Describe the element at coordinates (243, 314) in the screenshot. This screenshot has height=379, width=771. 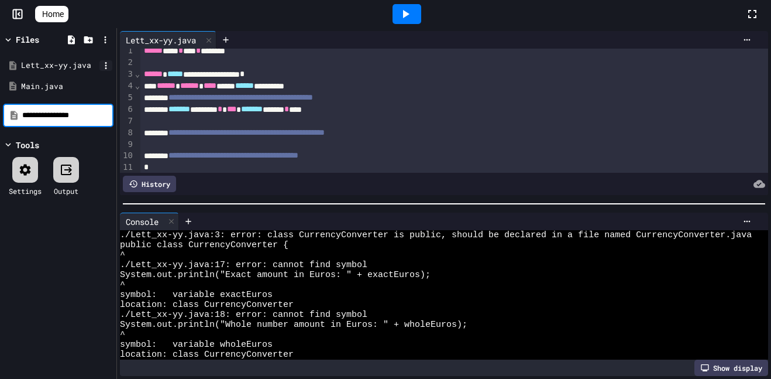
I see `span: ./Lett_xx-yy.java:18: error: cannot find symbol` at that location.